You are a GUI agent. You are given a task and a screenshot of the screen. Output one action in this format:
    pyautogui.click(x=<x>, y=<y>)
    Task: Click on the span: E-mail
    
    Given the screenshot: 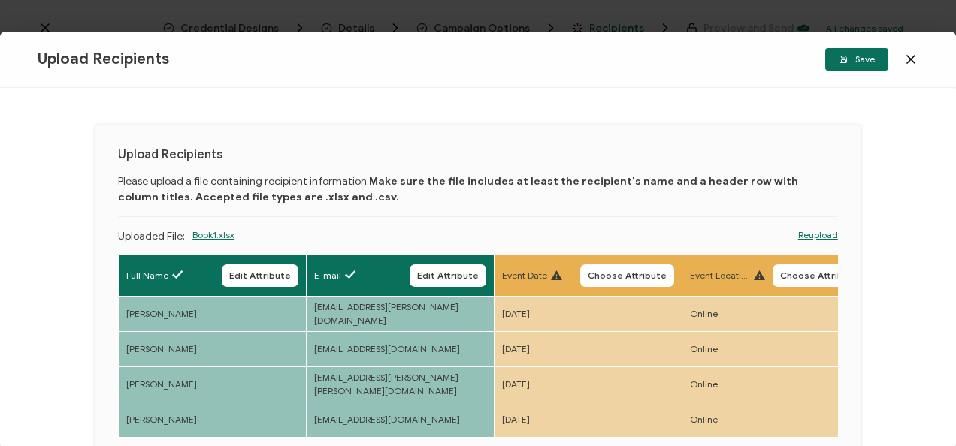 What is the action you would take?
    pyautogui.click(x=328, y=276)
    